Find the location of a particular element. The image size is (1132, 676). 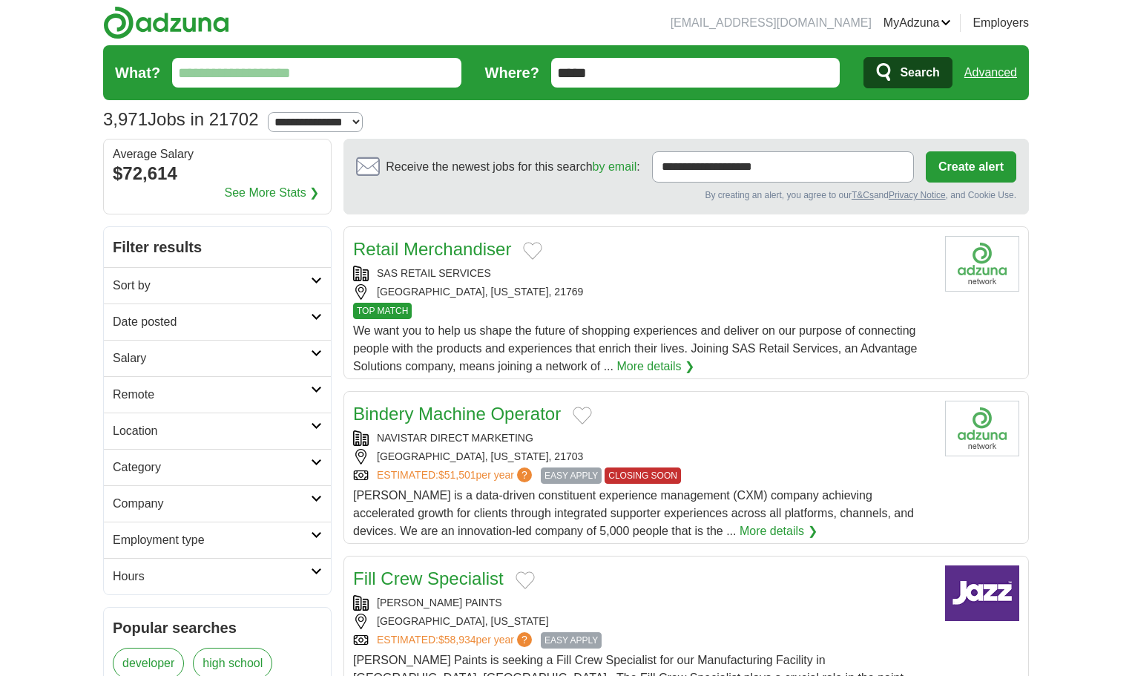

h2: Location is located at coordinates (212, 431).